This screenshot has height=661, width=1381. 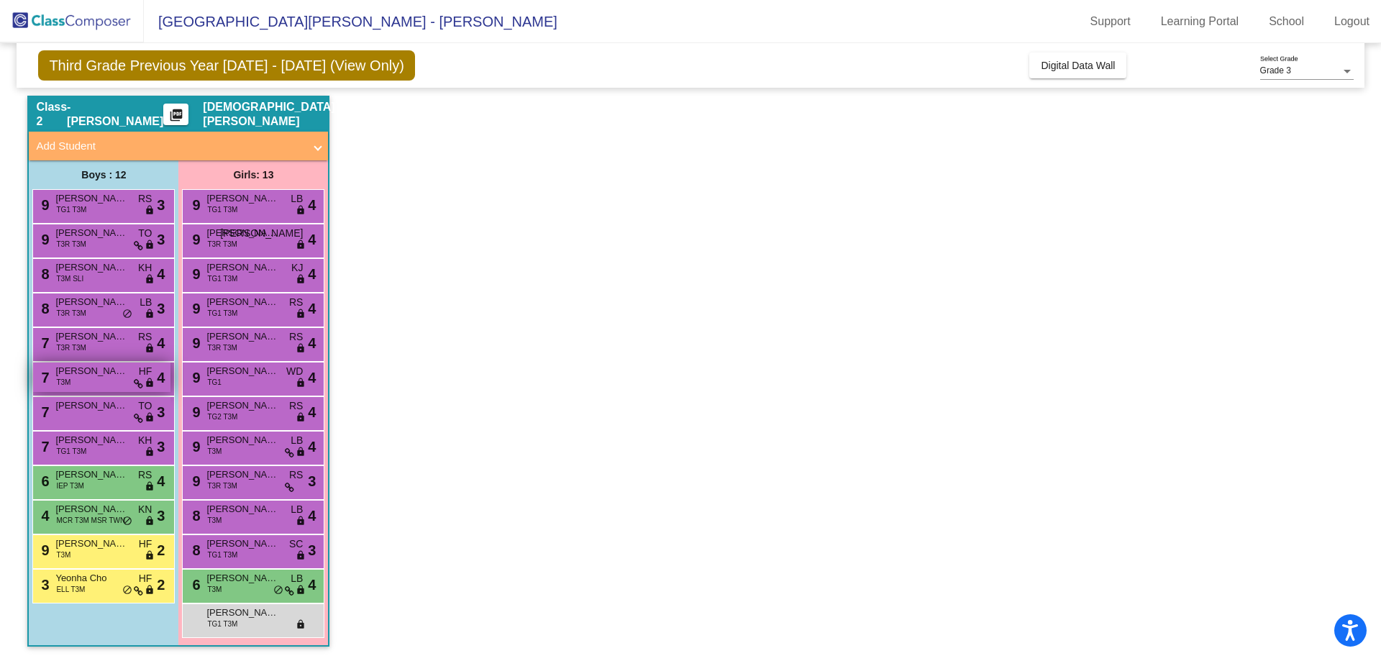 What do you see at coordinates (70, 486) in the screenshot?
I see `span: IEP T3M` at bounding box center [70, 486].